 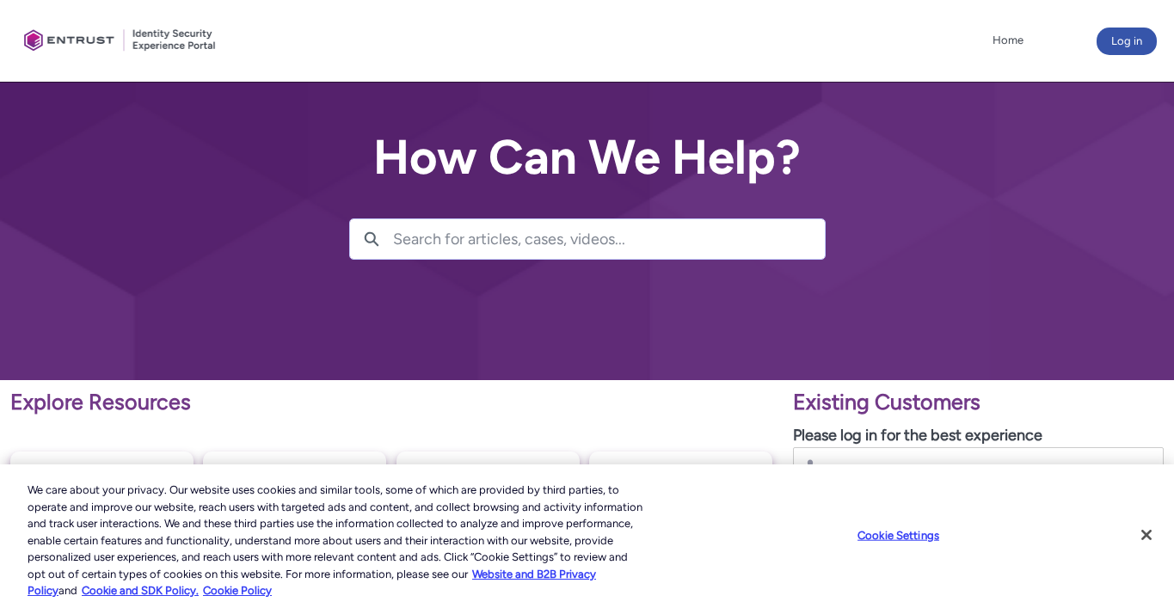 I want to click on button: Search, so click(x=371, y=239).